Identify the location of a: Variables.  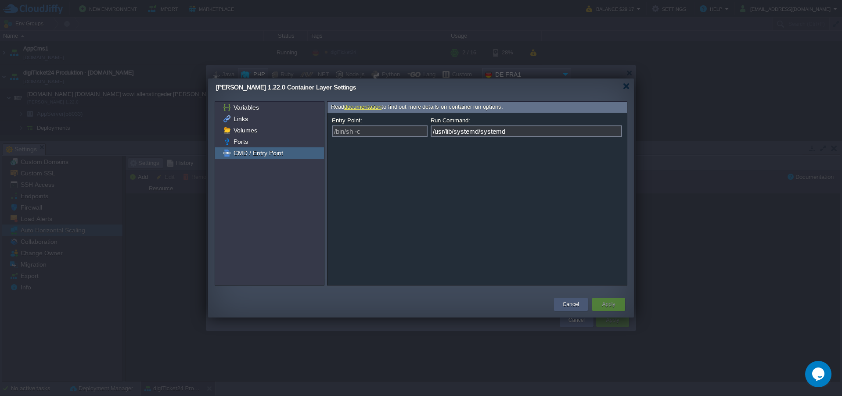
(246, 108).